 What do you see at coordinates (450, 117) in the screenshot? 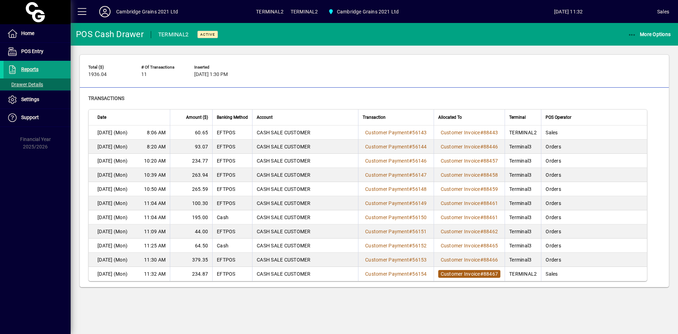
I see `span: Allocated To` at bounding box center [450, 117].